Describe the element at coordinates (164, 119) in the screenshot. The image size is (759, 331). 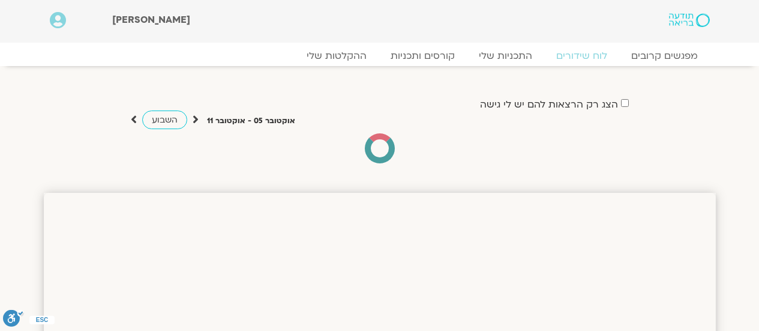
I see `a: השבוע` at that location.